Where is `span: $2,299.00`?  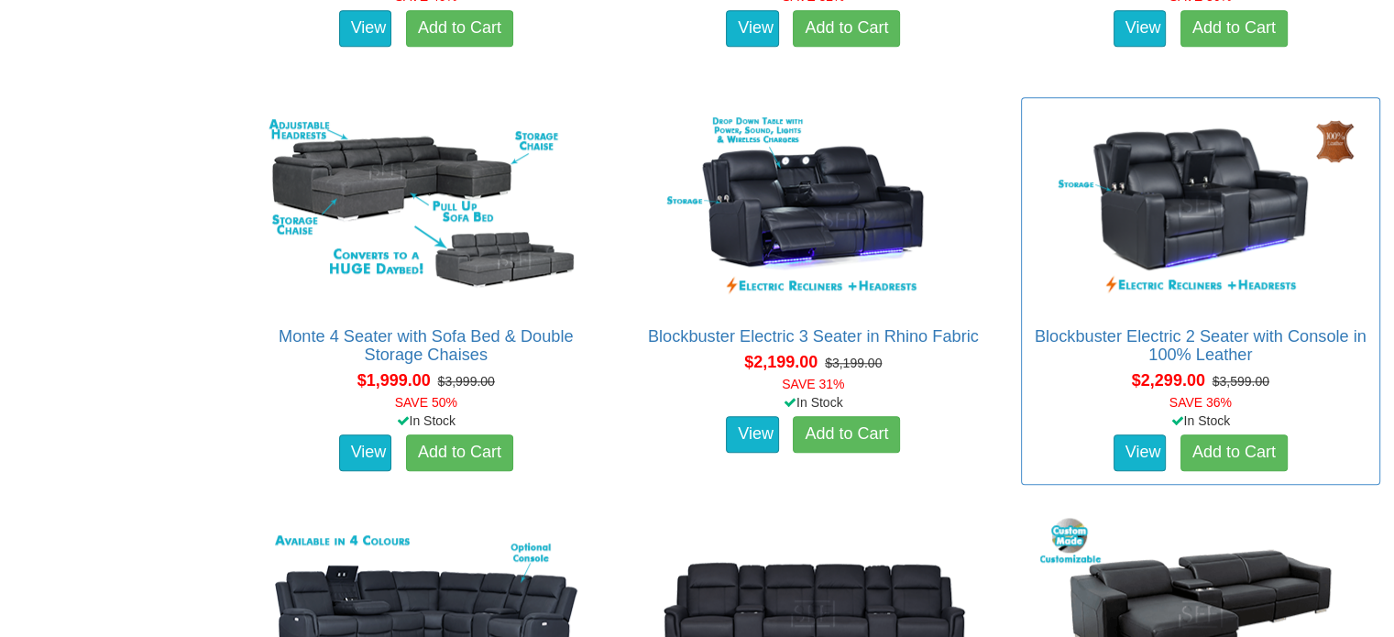 span: $2,299.00 is located at coordinates (1169, 380).